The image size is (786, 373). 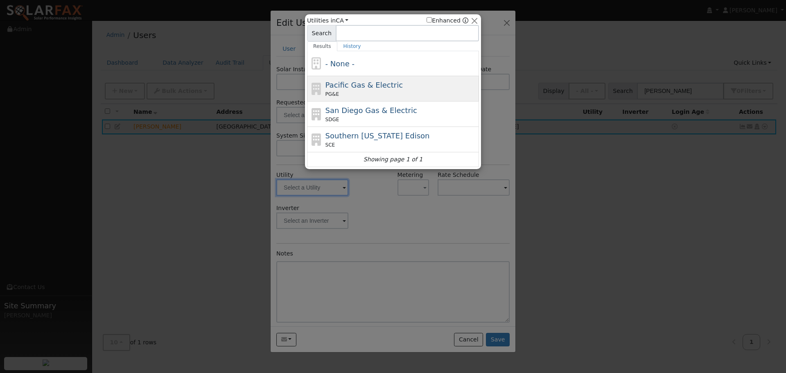 I want to click on a: Results, so click(x=322, y=46).